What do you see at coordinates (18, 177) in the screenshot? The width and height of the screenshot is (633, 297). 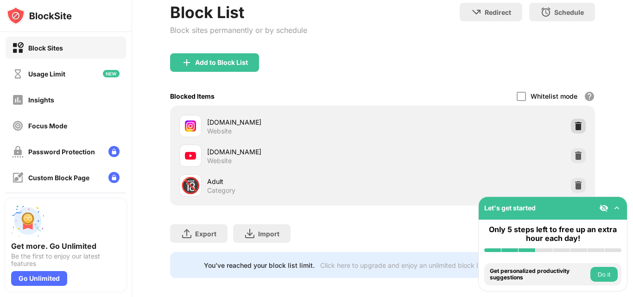 I see `img: customize-block-page-off.svg` at bounding box center [18, 177].